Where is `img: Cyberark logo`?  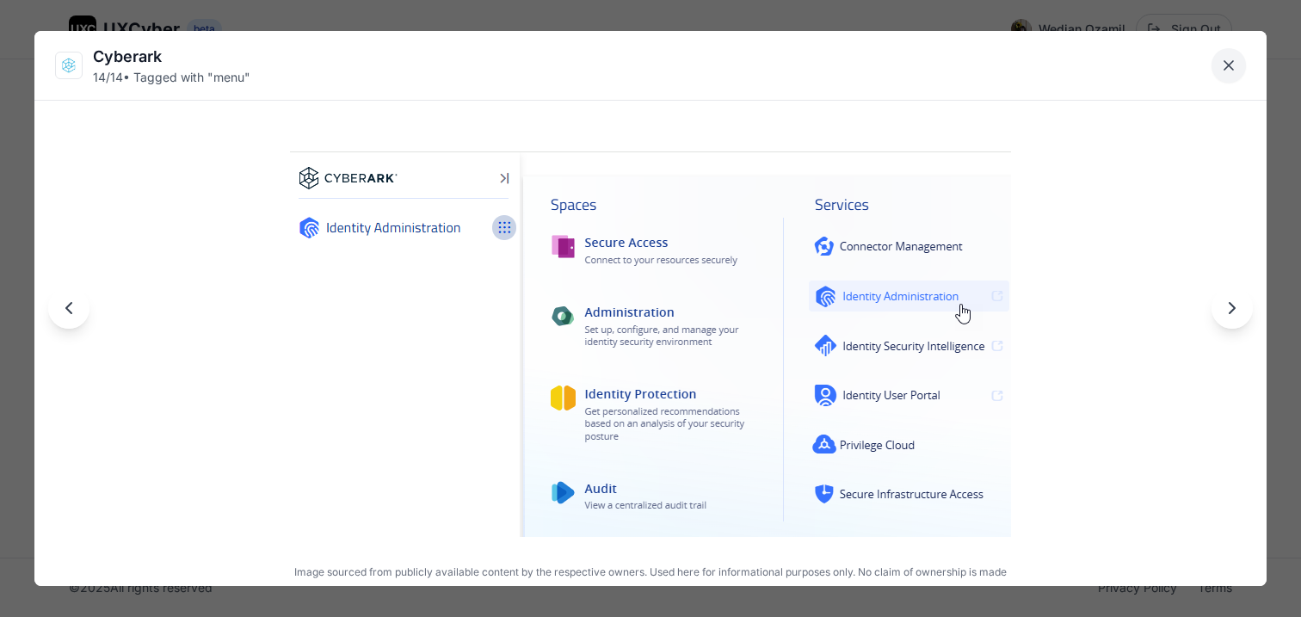 img: Cyberark logo is located at coordinates (69, 65).